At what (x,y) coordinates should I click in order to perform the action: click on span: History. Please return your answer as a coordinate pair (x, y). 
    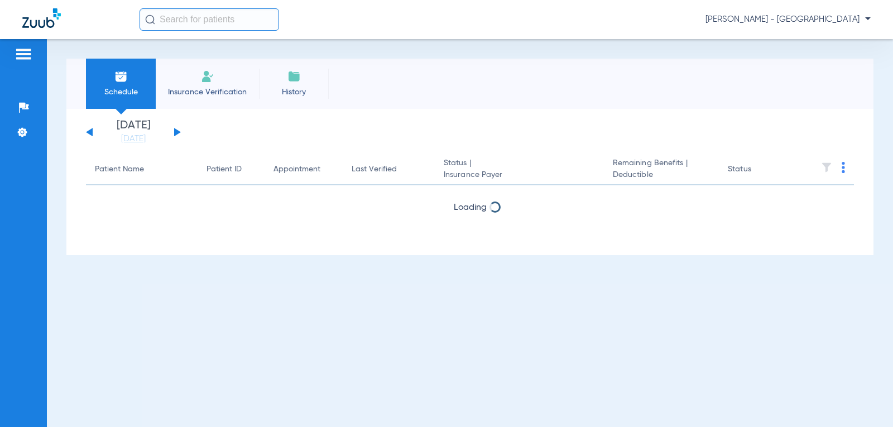
    Looking at the image, I should click on (294, 92).